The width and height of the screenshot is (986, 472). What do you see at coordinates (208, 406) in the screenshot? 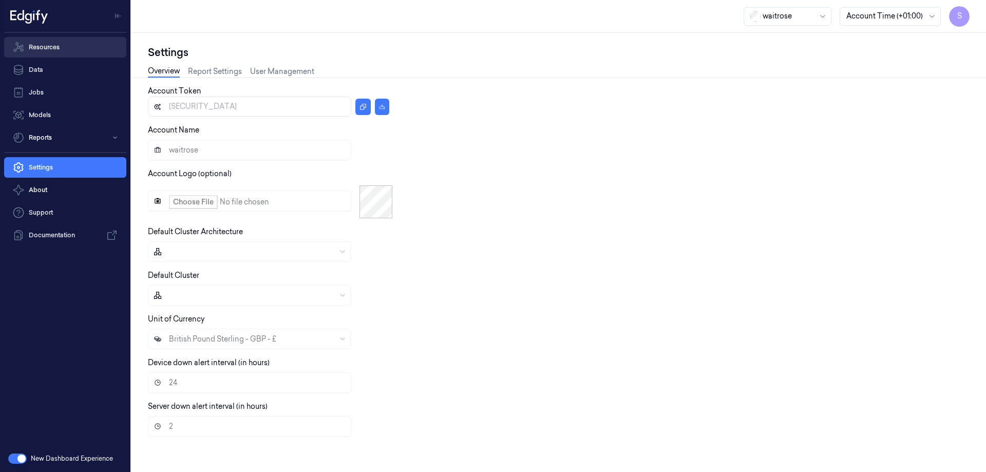
I see `label: Server down alert interval (in hours)` at bounding box center [208, 406].